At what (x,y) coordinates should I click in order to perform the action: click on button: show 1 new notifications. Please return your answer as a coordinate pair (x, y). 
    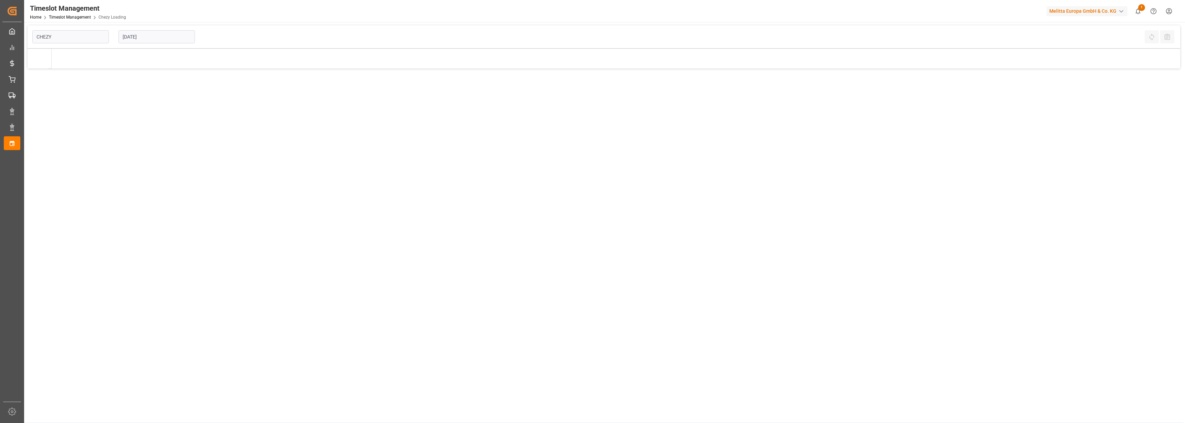
    Looking at the image, I should click on (1138, 11).